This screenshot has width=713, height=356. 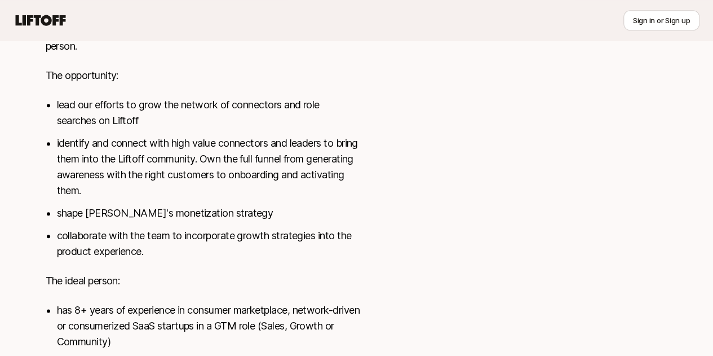 What do you see at coordinates (209, 113) in the screenshot?
I see `li: lead our efforts to grow the network of connectors and role searches on Liftoff` at bounding box center [209, 113].